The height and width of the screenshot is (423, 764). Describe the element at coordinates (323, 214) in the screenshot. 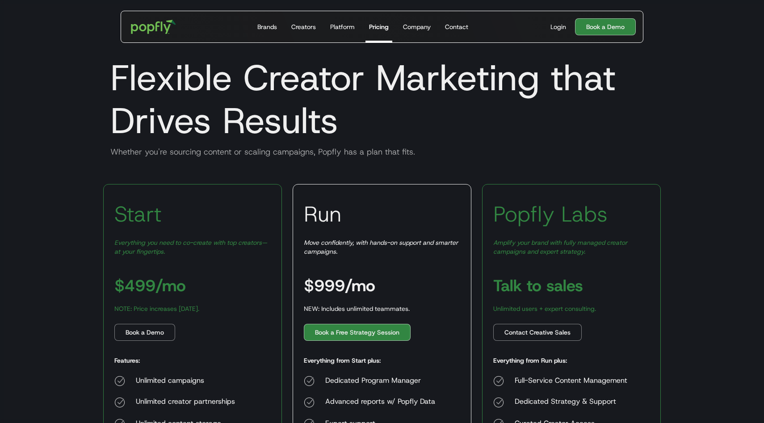

I see `h3: Run` at that location.